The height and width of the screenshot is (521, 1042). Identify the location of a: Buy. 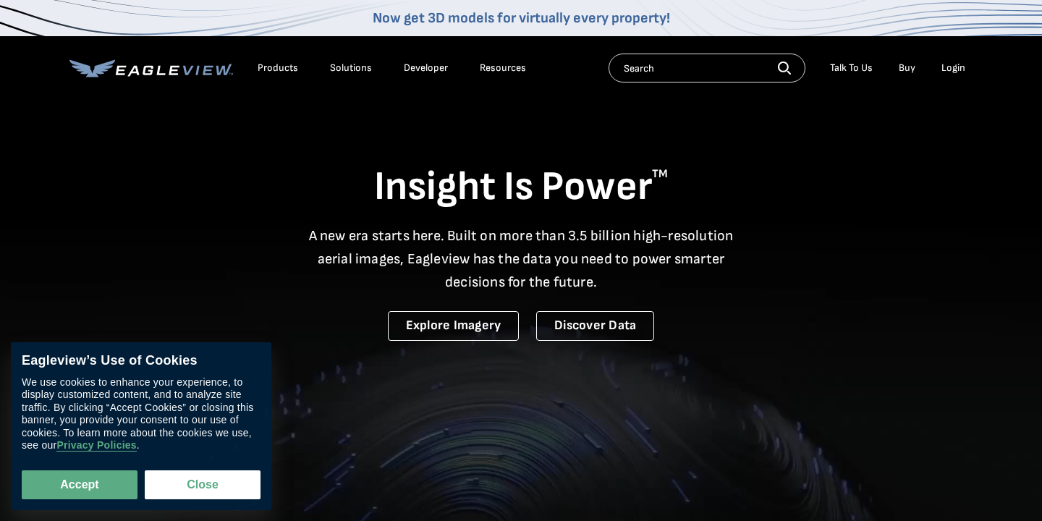
(907, 68).